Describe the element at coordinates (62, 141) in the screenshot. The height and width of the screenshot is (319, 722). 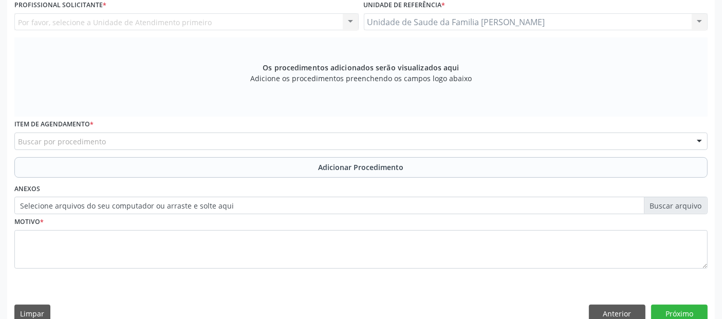
I see `span: Buscar por procedimento` at that location.